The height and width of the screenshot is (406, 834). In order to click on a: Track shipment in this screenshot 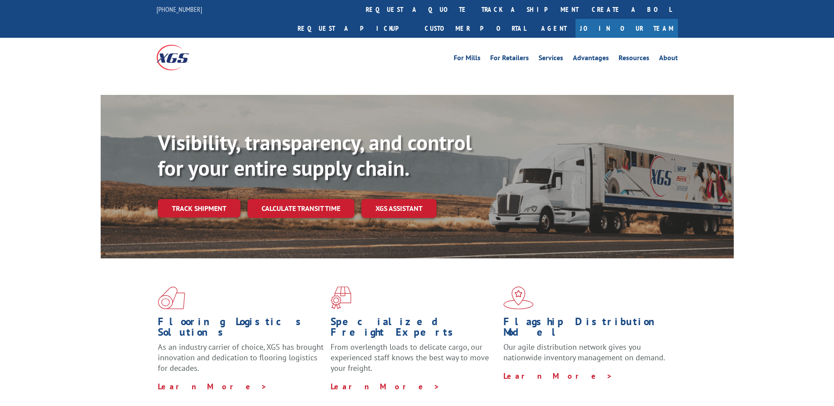, I will do `click(199, 208)`.